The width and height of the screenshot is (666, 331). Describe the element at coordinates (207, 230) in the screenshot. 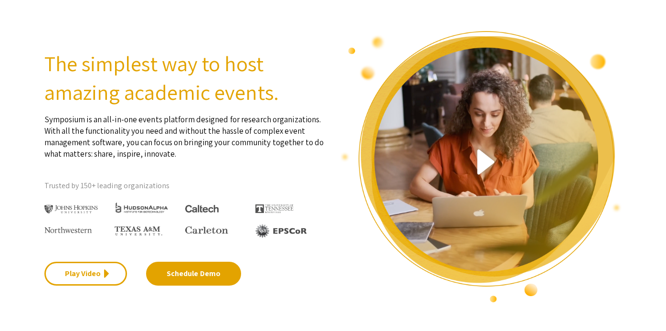

I see `img: Carleton` at that location.